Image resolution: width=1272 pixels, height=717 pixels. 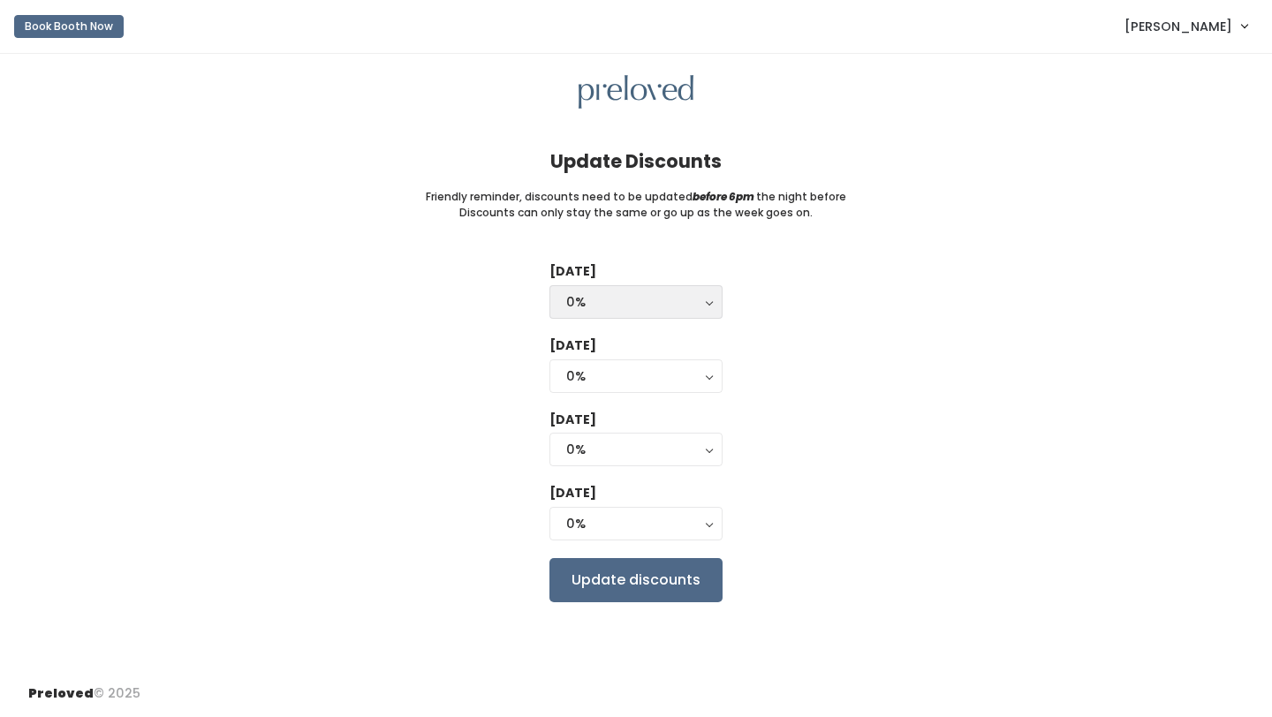 What do you see at coordinates (84, 686) in the screenshot?
I see `div: © 2025` at bounding box center [84, 686].